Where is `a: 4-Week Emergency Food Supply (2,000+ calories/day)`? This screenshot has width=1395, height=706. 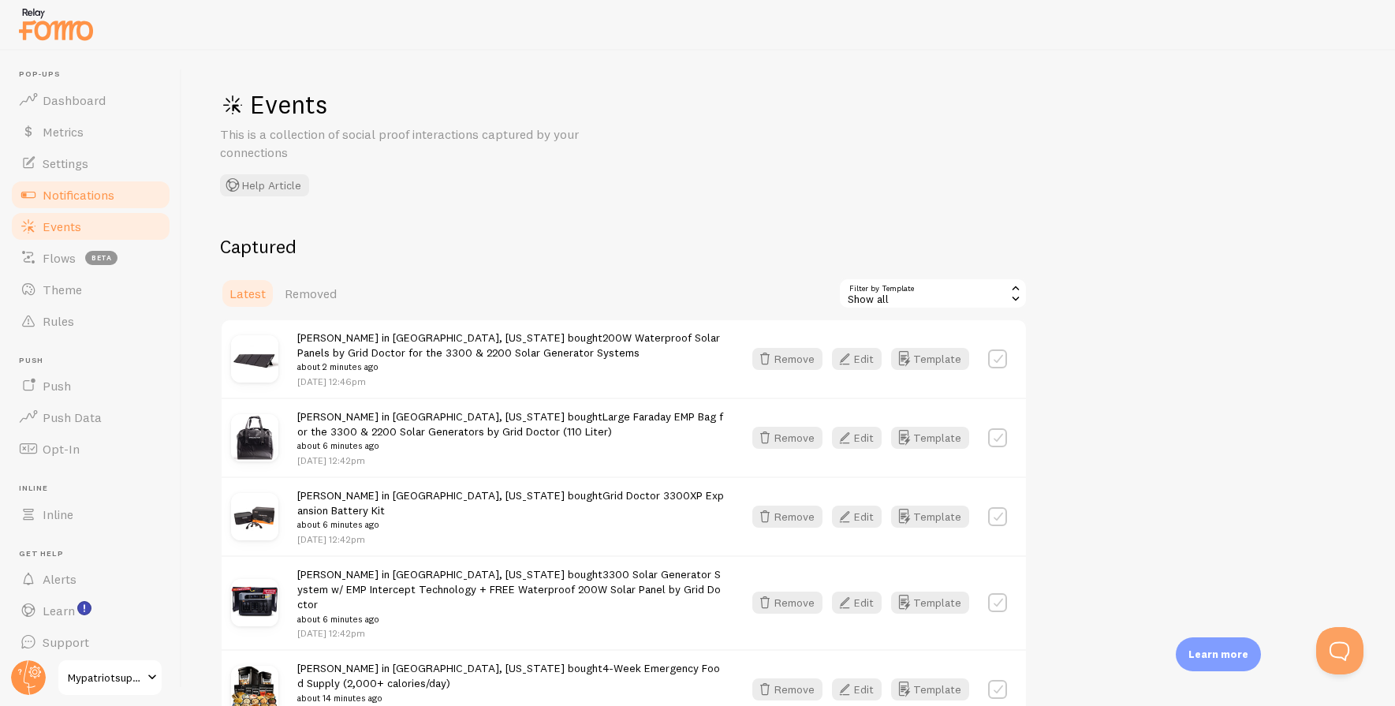
a: 4-Week Emergency Food Supply (2,000+ calories/day) is located at coordinates (509, 675).